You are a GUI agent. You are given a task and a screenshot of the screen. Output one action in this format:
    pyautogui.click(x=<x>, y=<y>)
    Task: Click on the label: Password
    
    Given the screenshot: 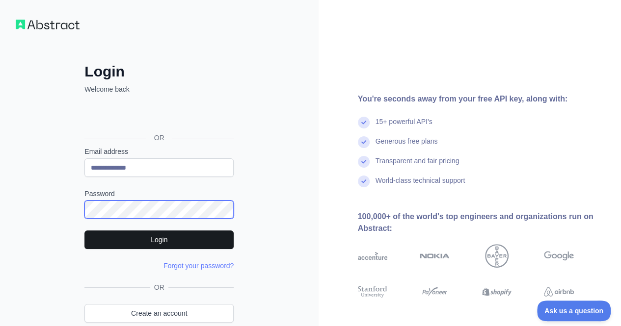 What is the action you would take?
    pyautogui.click(x=159, y=194)
    